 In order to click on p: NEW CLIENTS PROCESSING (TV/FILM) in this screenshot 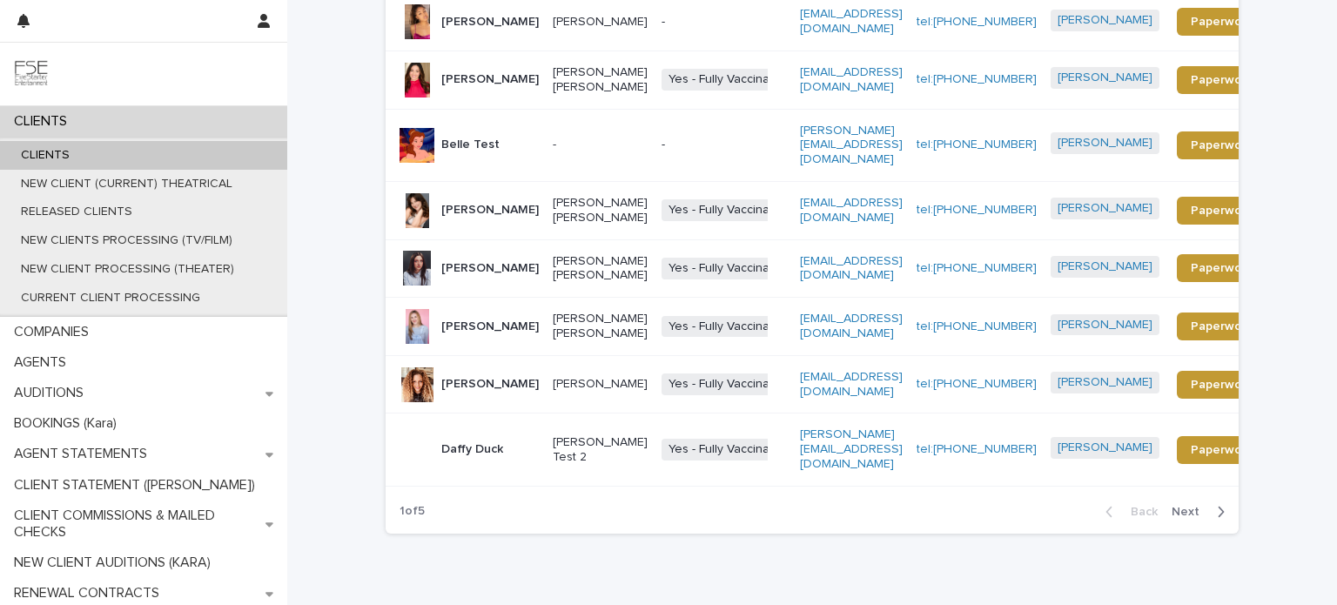, I will do `click(126, 240)`.